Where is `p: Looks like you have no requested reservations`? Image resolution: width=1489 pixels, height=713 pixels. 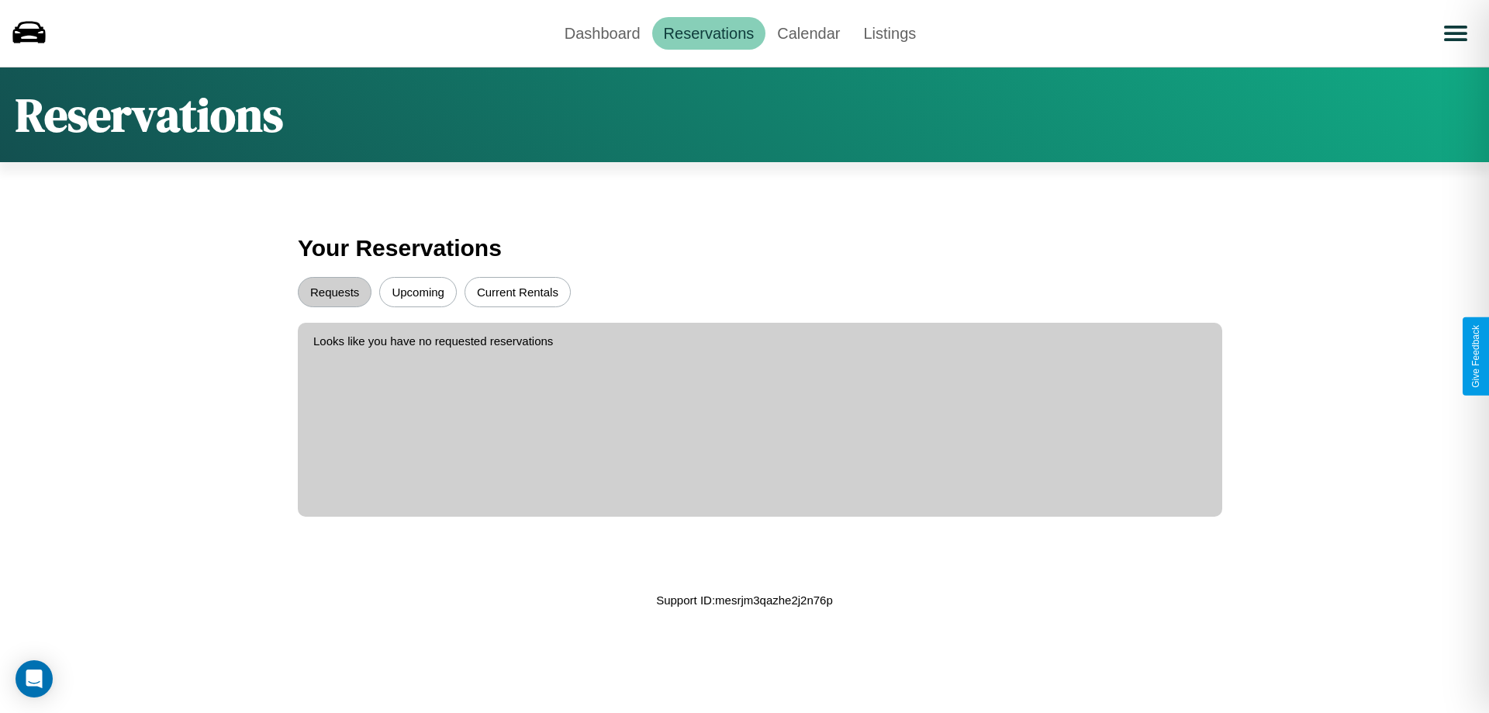
p: Looks like you have no requested reservations is located at coordinates (760, 340).